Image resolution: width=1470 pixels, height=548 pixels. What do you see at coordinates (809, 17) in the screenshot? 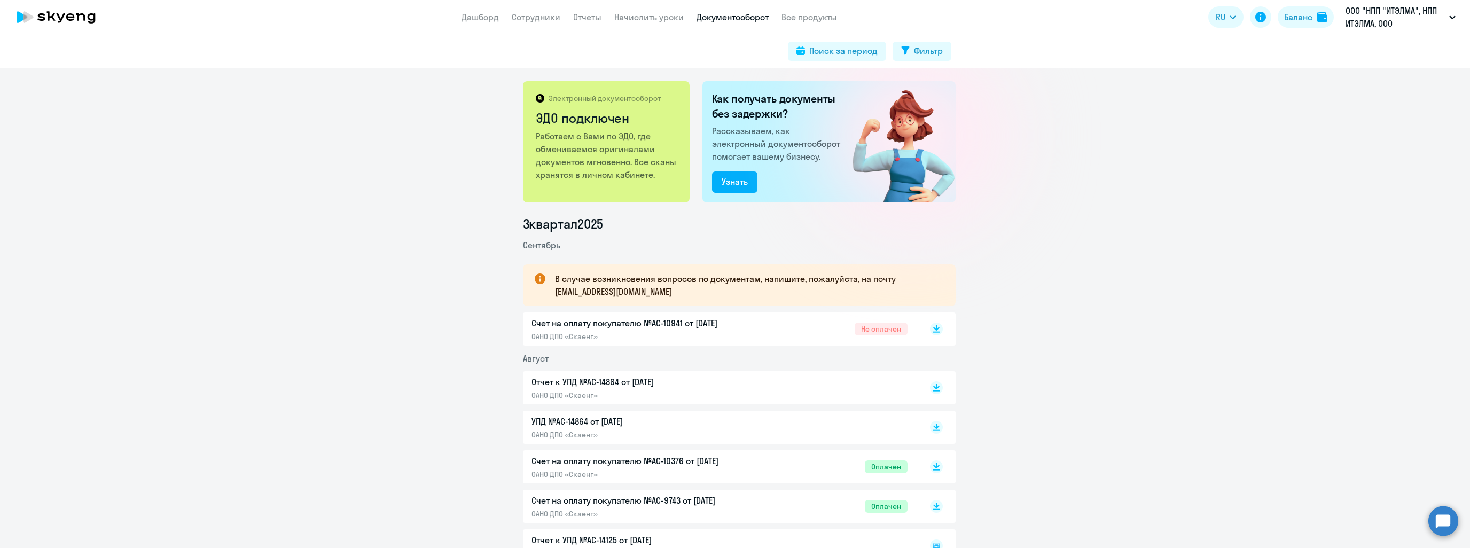
I see `a: Все продукты` at bounding box center [809, 17].